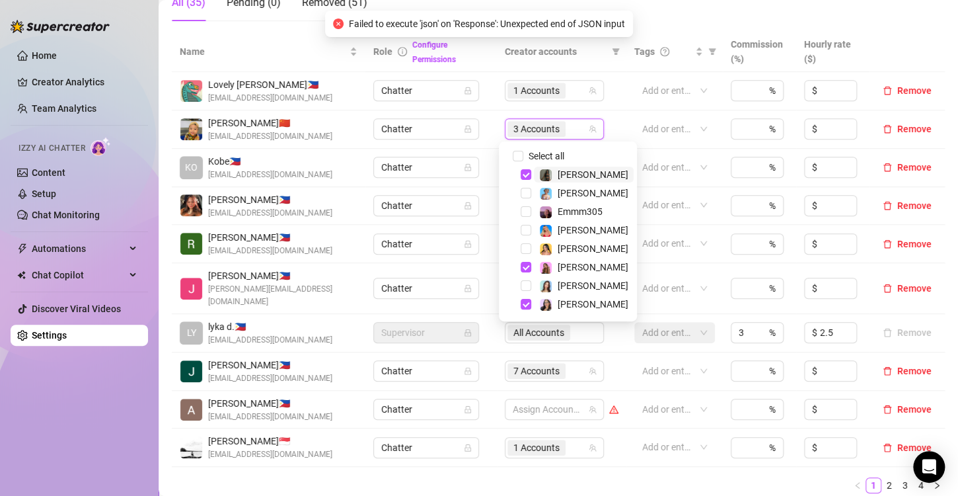  What do you see at coordinates (487, 24) in the screenshot?
I see `span: Failed to execute 'json' on 'Response': Unexpected end of JSON input` at bounding box center [487, 24].